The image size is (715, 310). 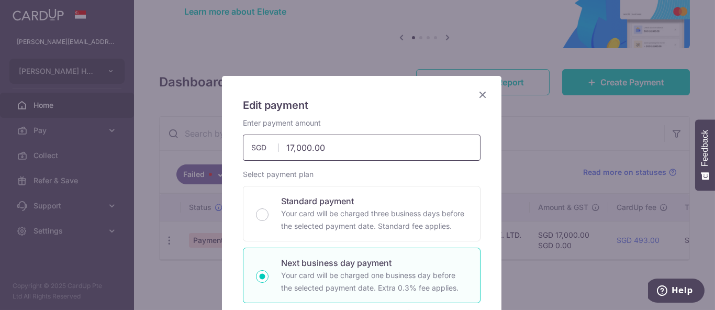 I want to click on span: Help, so click(x=34, y=12).